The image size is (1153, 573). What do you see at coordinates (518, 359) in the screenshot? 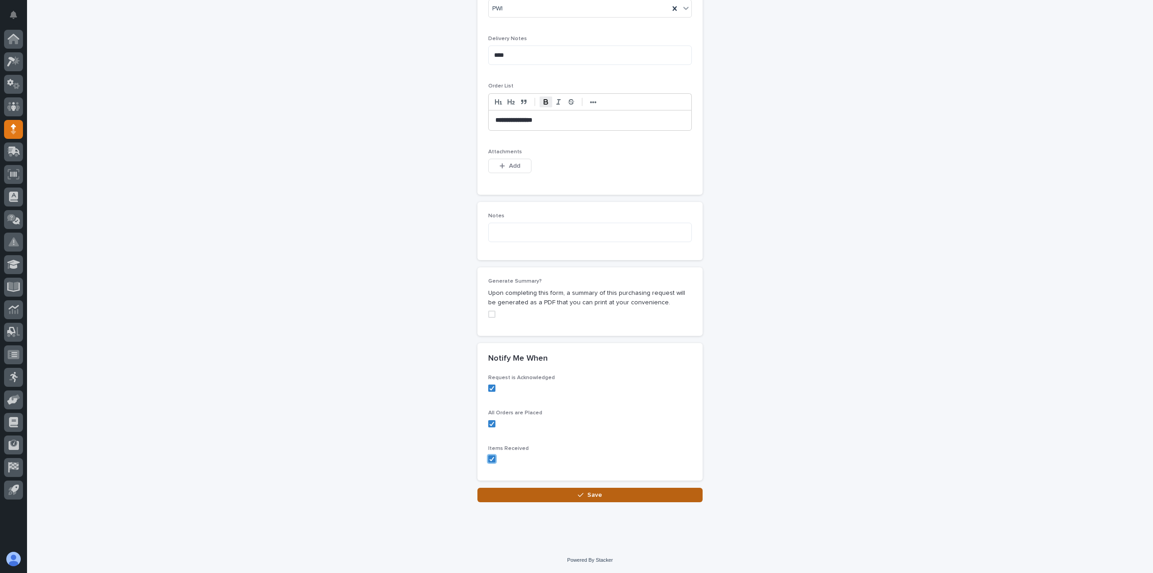
I see `h2: Notify Me When` at bounding box center [518, 359].